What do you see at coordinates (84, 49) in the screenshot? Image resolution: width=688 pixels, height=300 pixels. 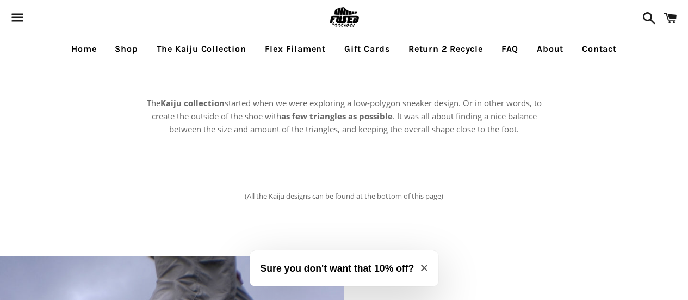 I see `a: Home` at bounding box center [84, 49].